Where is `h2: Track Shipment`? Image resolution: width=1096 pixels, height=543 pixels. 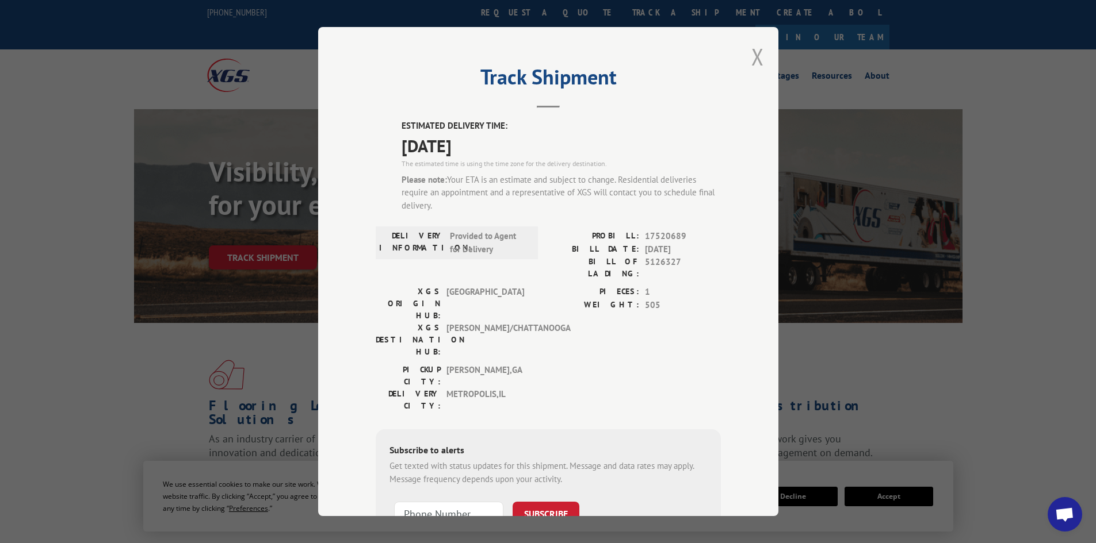 h2: Track Shipment is located at coordinates (548, 80).